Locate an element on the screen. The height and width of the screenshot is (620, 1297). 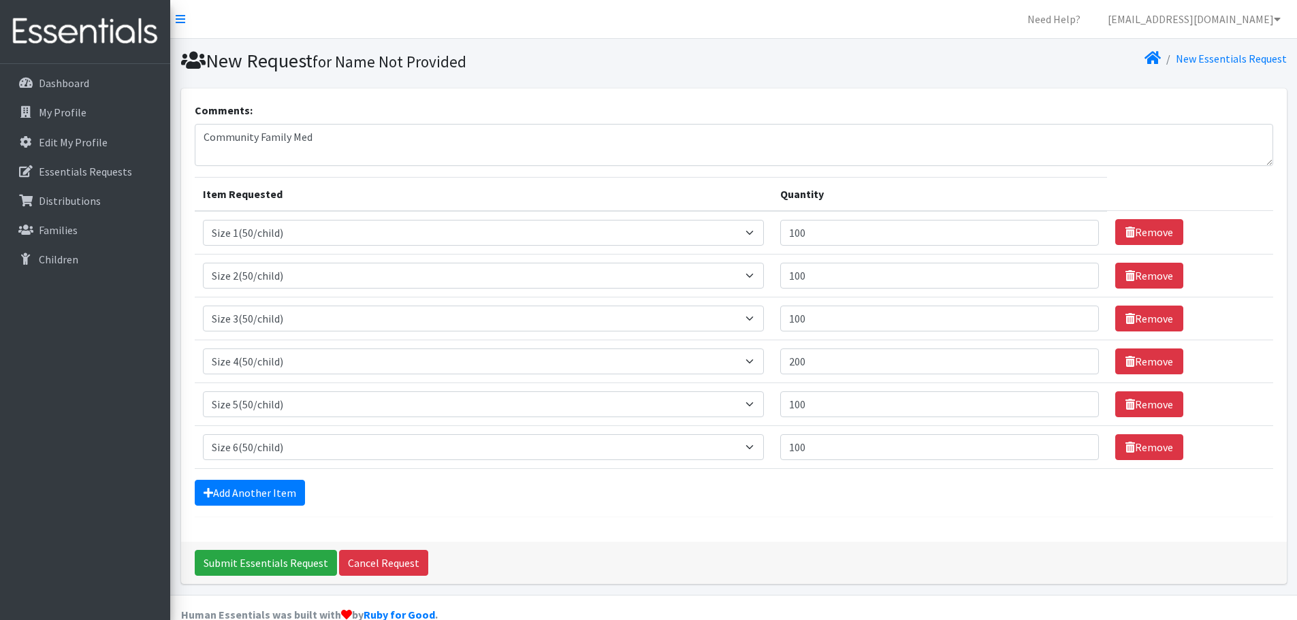
p: Children is located at coordinates (59, 259).